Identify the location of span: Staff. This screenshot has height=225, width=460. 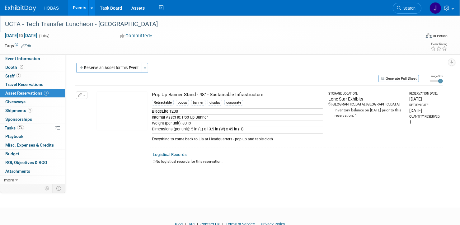
(13, 76).